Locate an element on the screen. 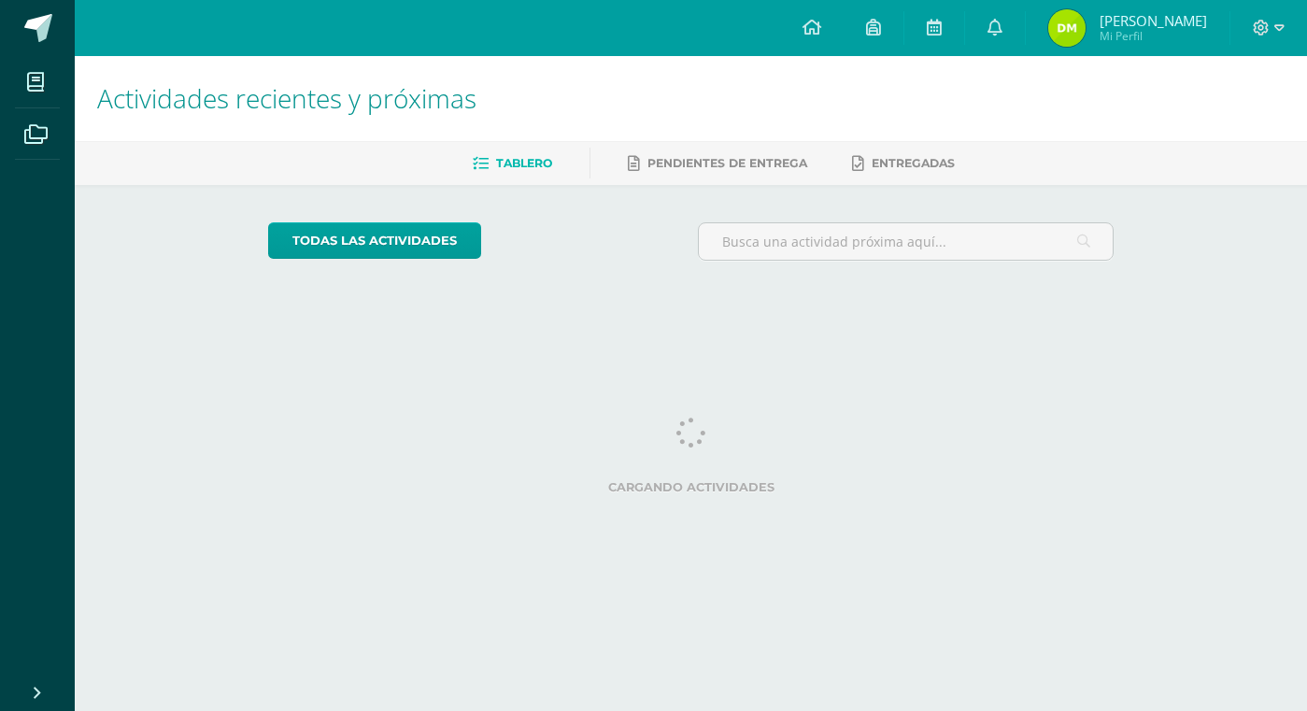 This screenshot has height=711, width=1307. img: 9b14a1766874be288868b385d4ed2eb7.png is located at coordinates (1067, 28).